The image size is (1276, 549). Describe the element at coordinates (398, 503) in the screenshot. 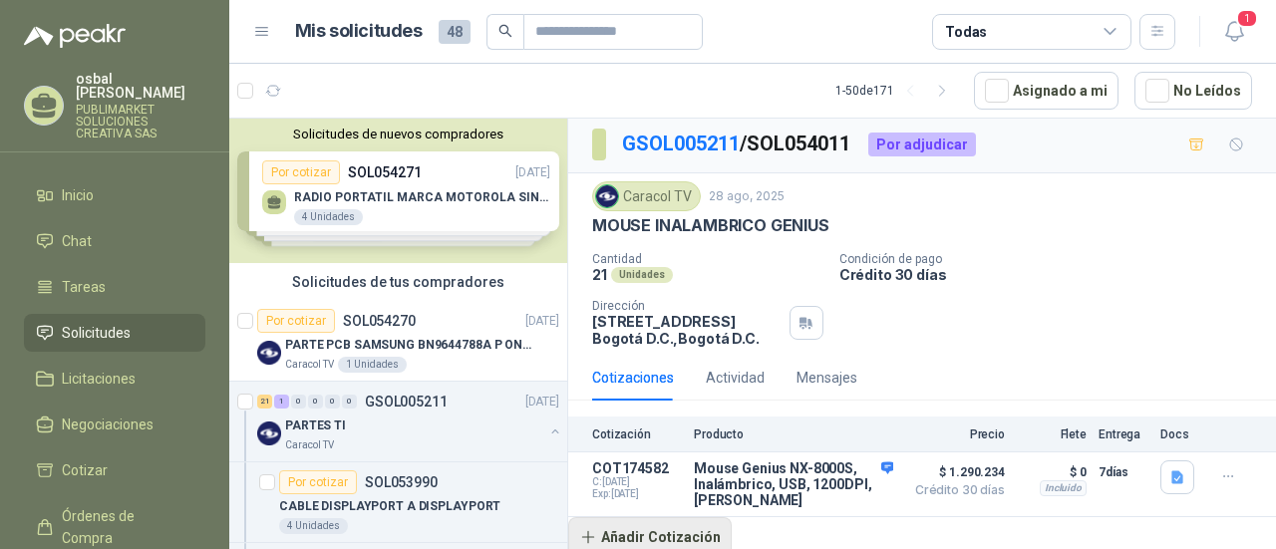

I see `a: Por cotizarSOL053990CABLE DISPLAYPORT A DISPLAYPORT4 Unidades` at that location.